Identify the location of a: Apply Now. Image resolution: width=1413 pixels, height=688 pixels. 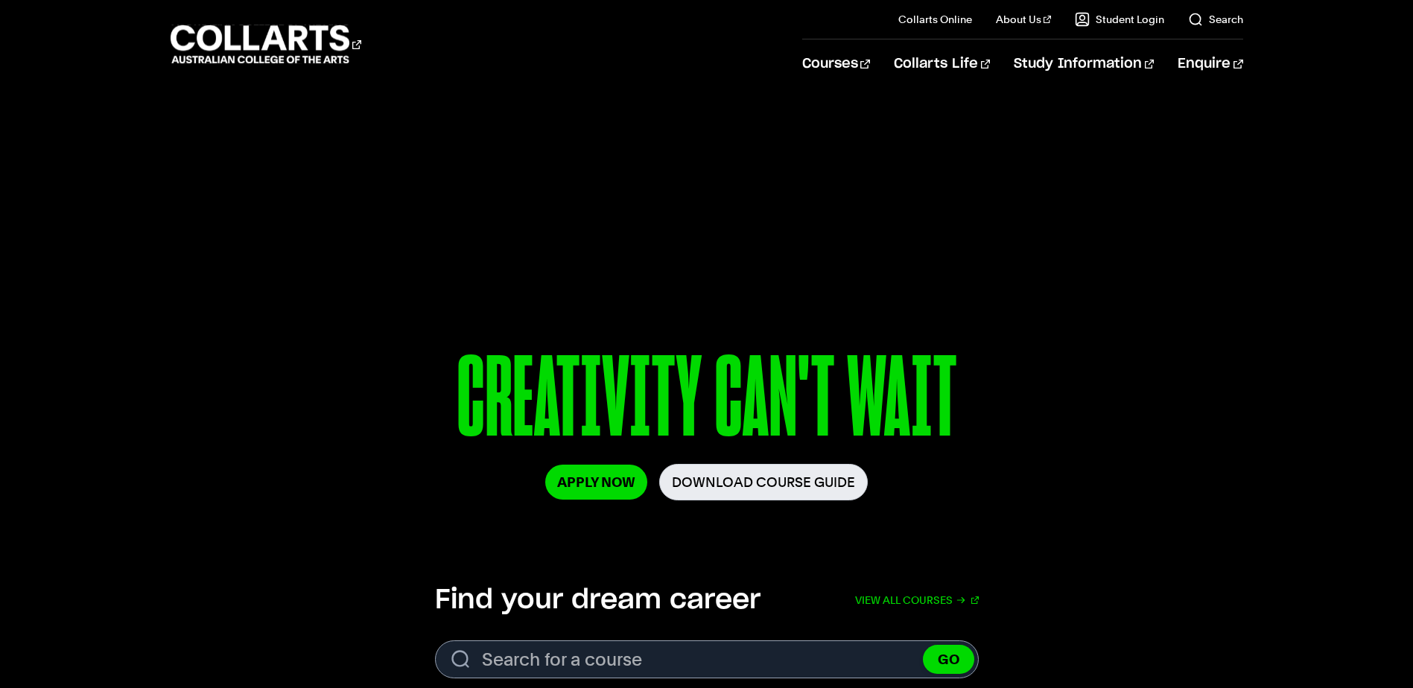
(596, 482).